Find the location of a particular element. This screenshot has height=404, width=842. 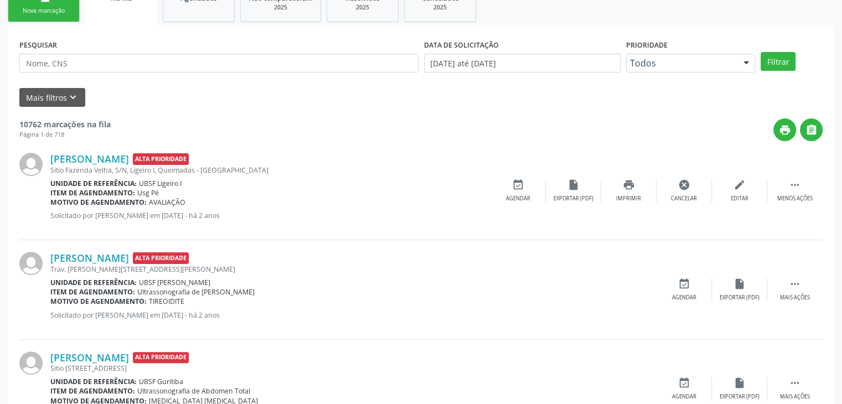

span: TIREOIDITE is located at coordinates (167, 301).